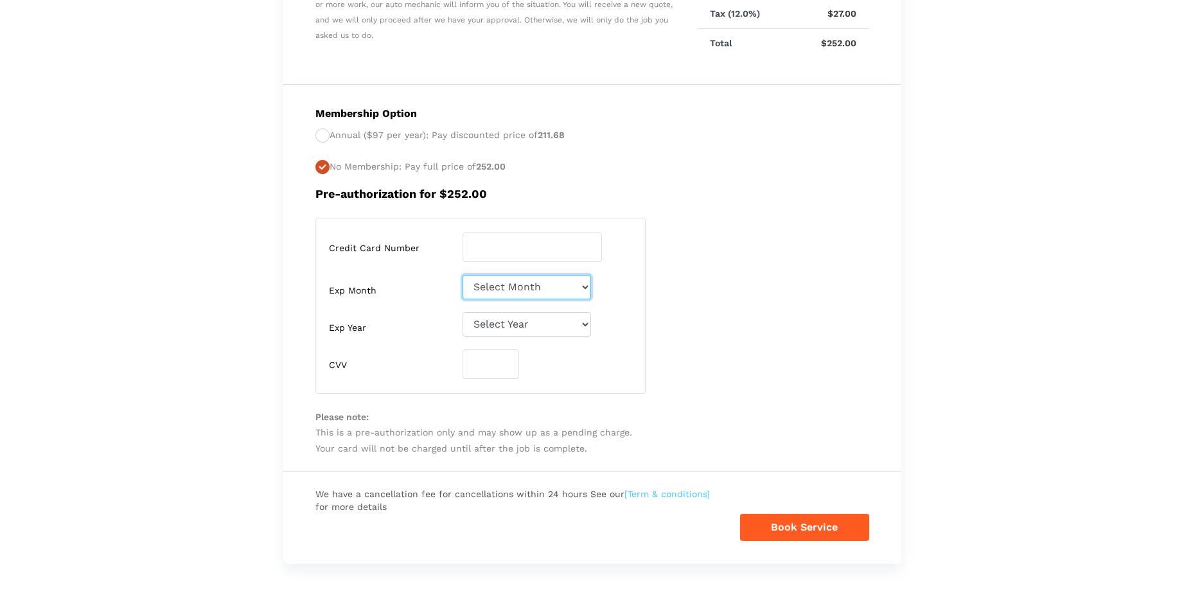 Image resolution: width=1184 pixels, height=616 pixels. Describe the element at coordinates (593, 151) in the screenshot. I see `p: Annual ($97 per year): Pay discounted price of No Membership: Pay full price of` at that location.